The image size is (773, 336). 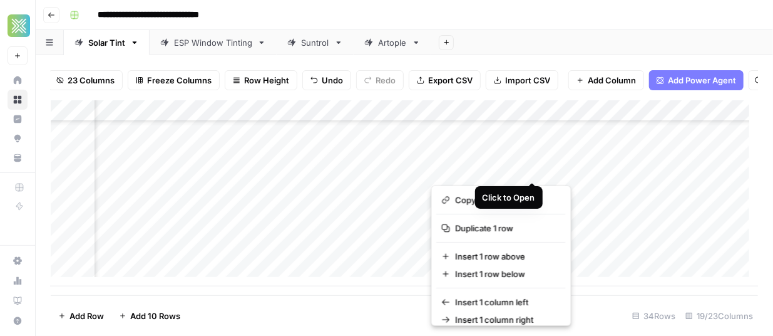 I want to click on span: Insert 1 row below, so click(x=506, y=274).